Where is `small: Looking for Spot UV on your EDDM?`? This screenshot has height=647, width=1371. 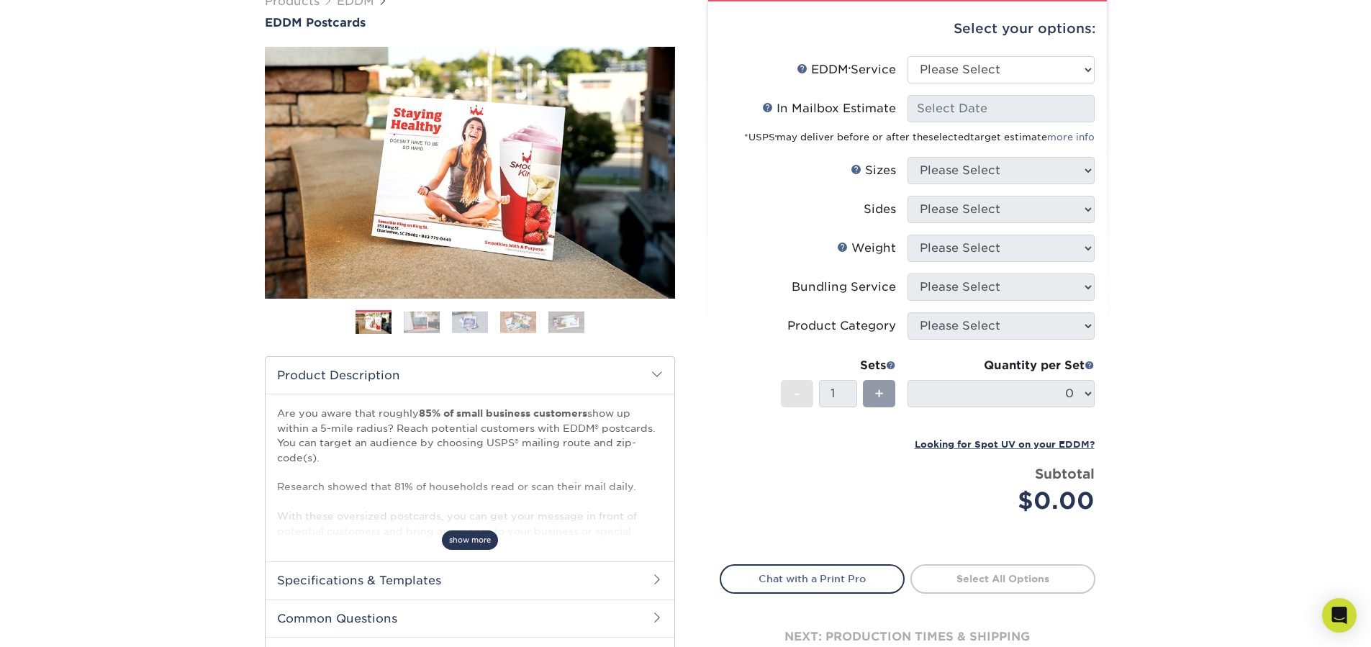 small: Looking for Spot UV on your EDDM? is located at coordinates (1005, 444).